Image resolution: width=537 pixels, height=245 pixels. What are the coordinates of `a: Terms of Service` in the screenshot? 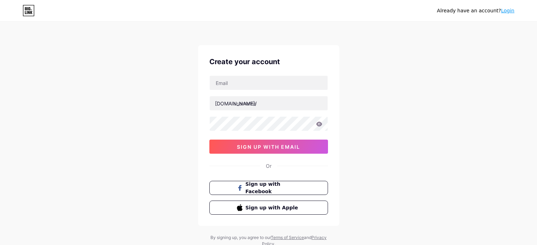 It's located at (287, 237).